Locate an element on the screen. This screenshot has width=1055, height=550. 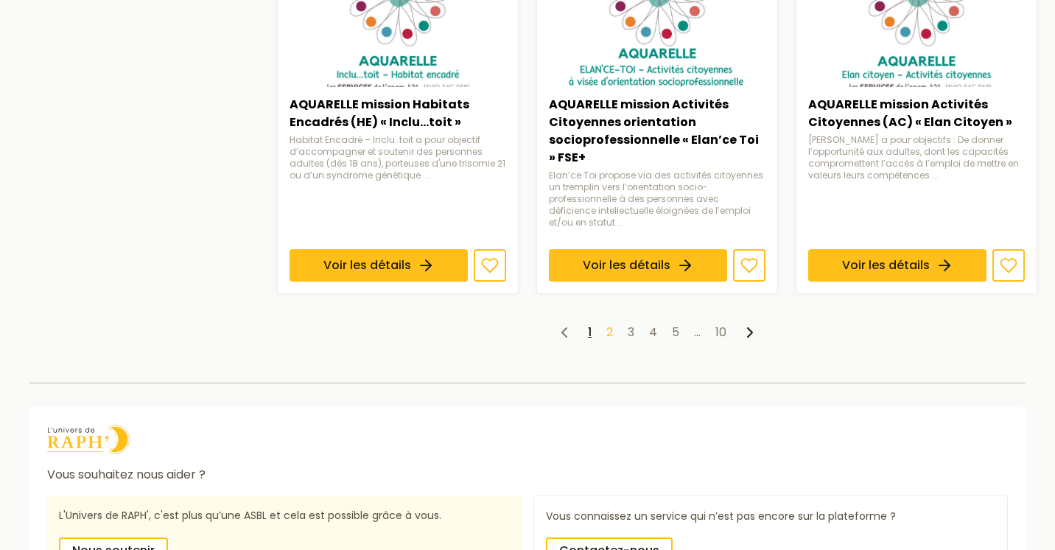
a: 4 is located at coordinates (653, 332).